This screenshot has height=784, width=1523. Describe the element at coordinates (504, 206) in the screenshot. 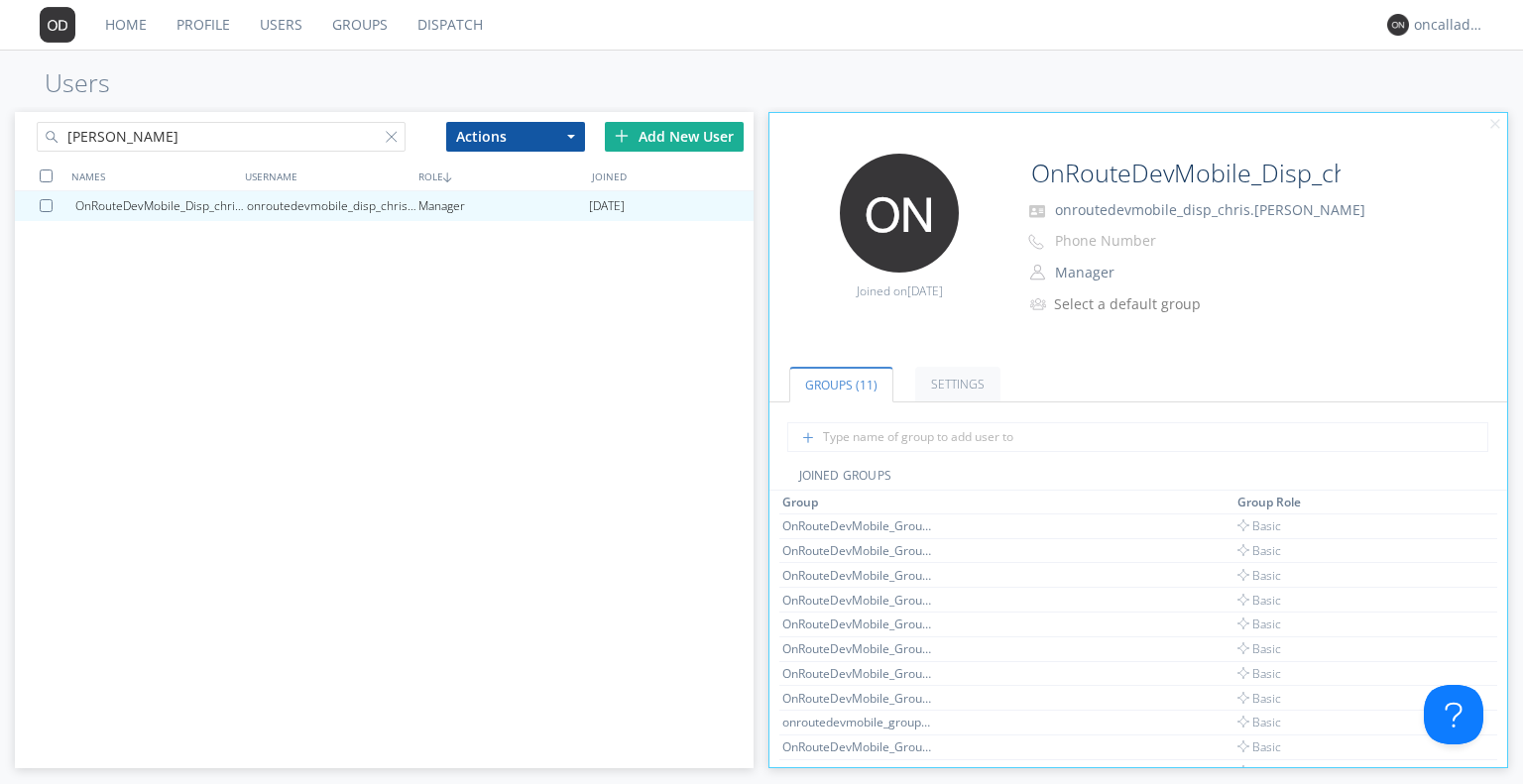

I see `div: Manager` at that location.